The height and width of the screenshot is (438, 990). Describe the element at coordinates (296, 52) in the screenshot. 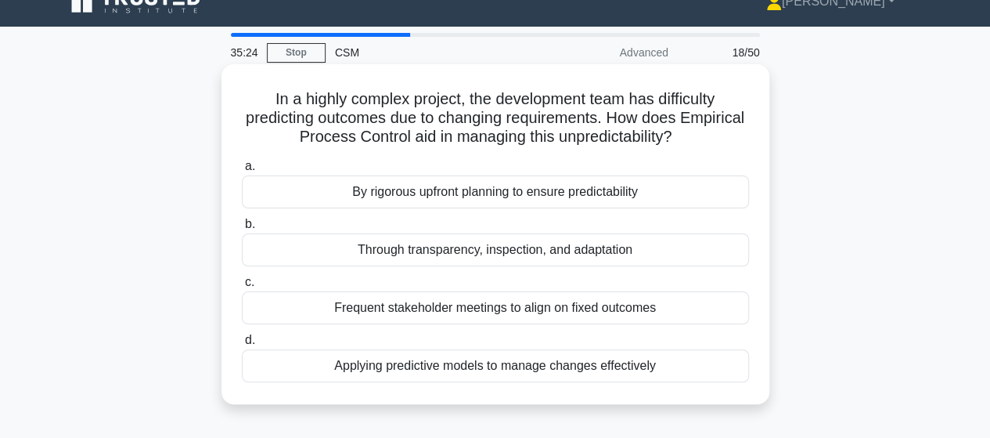

I see `a: Stop` at that location.